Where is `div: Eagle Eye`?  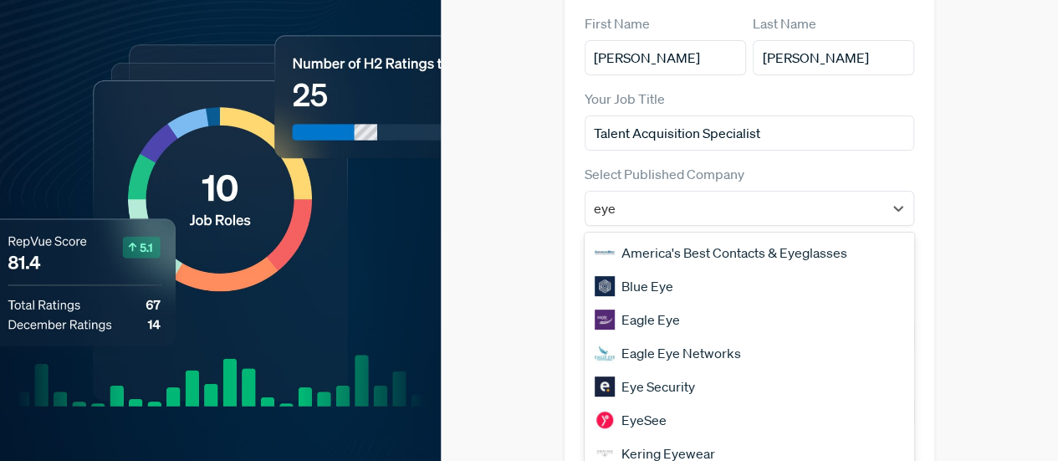 div: Eagle Eye is located at coordinates (749, 320).